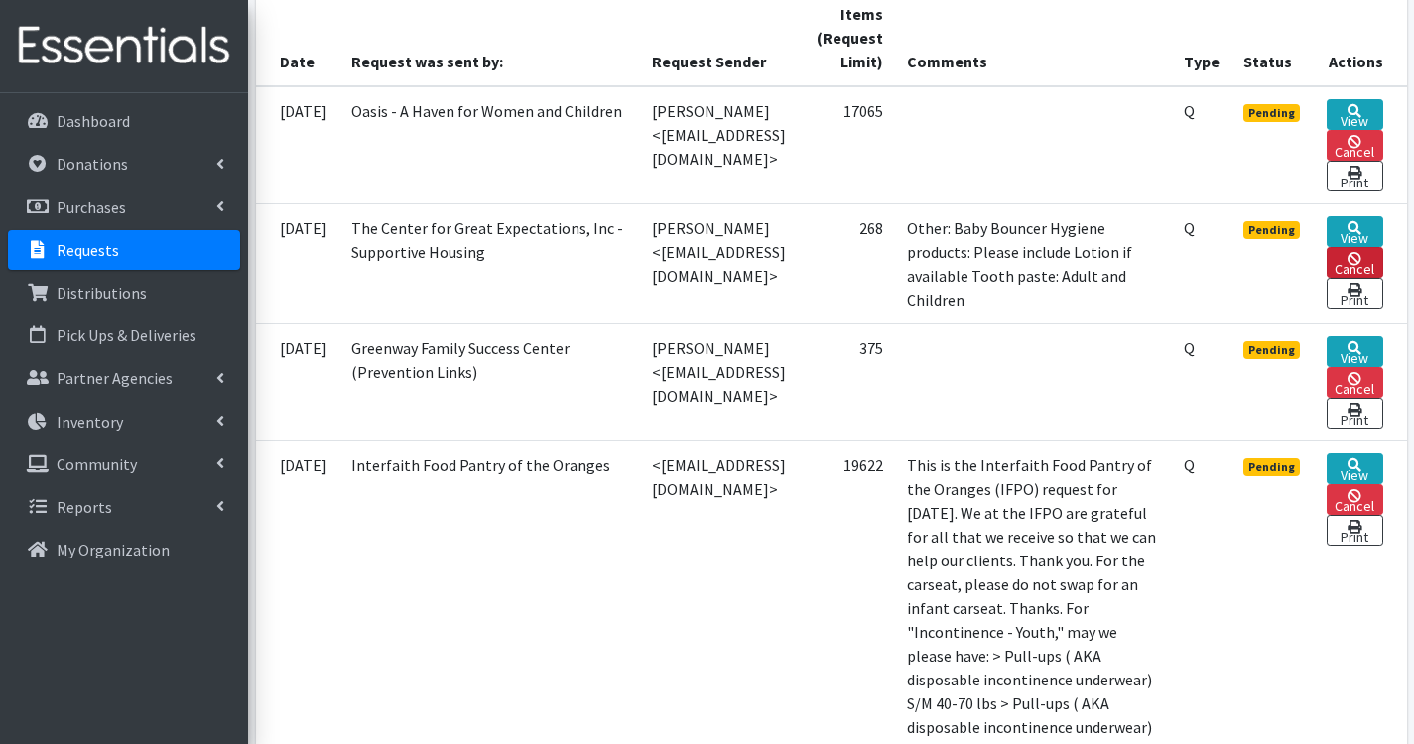  Describe the element at coordinates (124, 422) in the screenshot. I see `a: Inventory` at that location.